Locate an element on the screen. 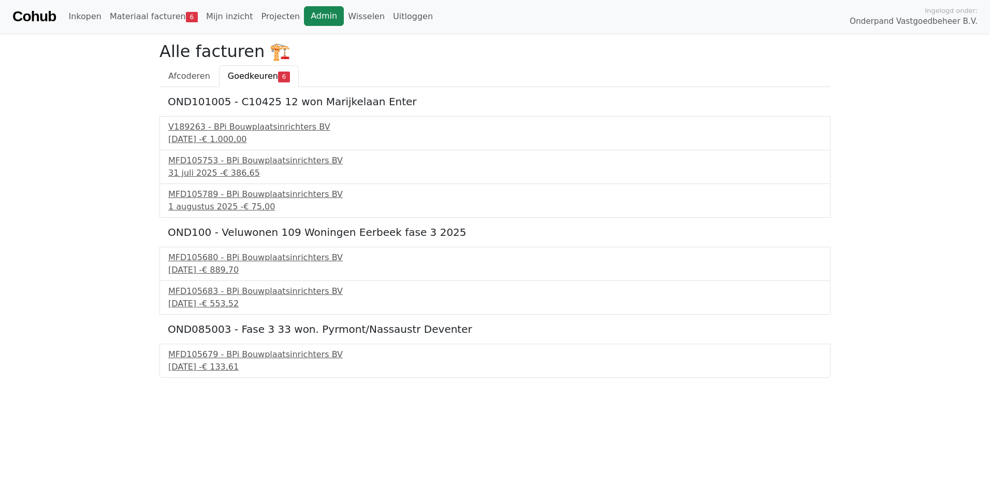  span: € 889,70 is located at coordinates (220, 269).